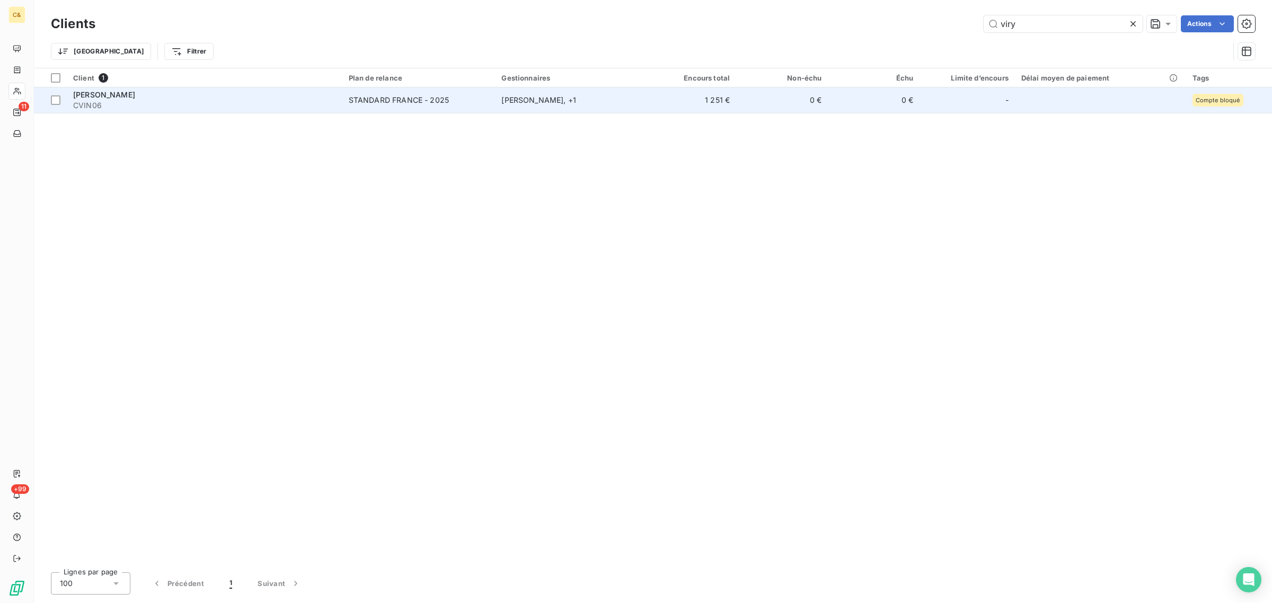 The width and height of the screenshot is (1272, 603). I want to click on input: Rechercher, so click(1063, 24).